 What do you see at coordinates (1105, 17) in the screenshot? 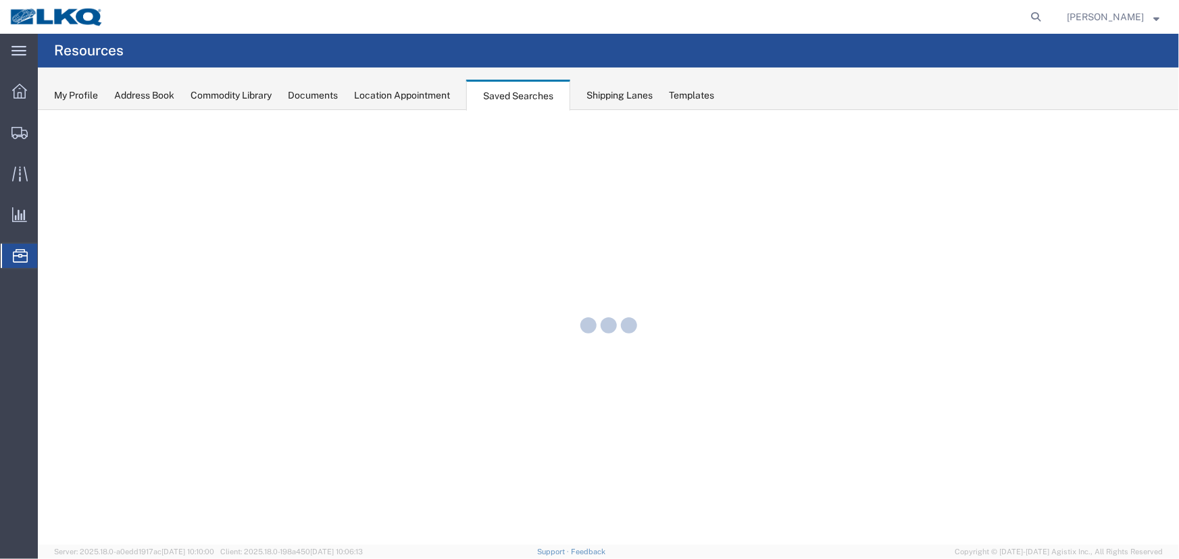
I see `span: Alfredo Garcia` at bounding box center [1105, 17].